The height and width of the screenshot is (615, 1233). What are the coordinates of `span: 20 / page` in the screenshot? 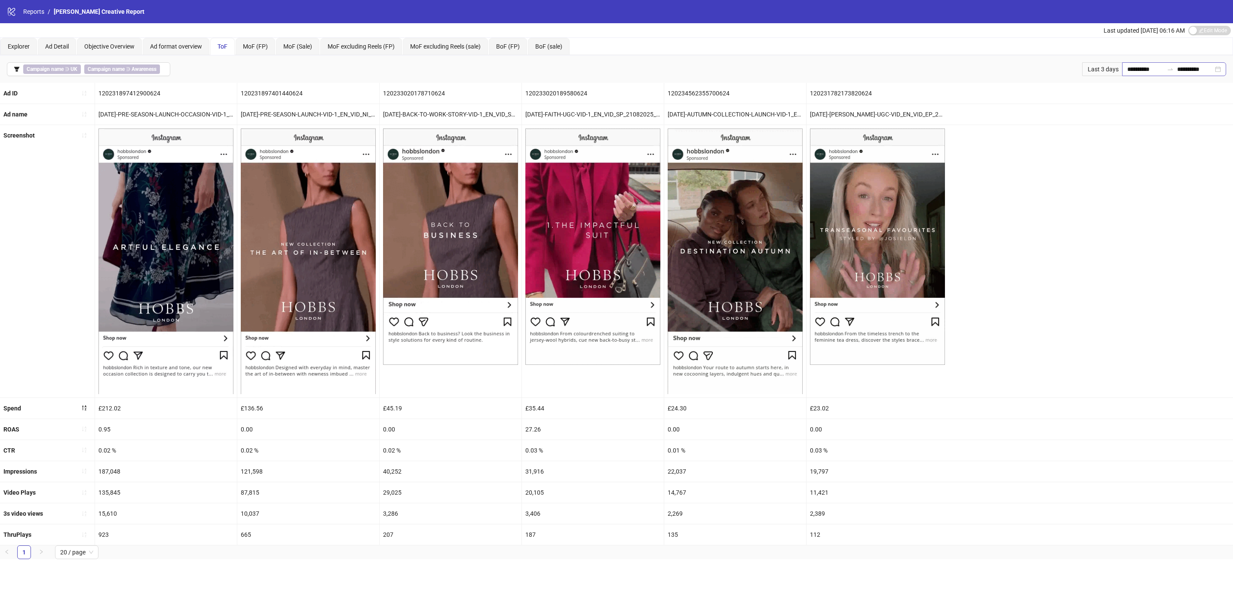 It's located at (77, 552).